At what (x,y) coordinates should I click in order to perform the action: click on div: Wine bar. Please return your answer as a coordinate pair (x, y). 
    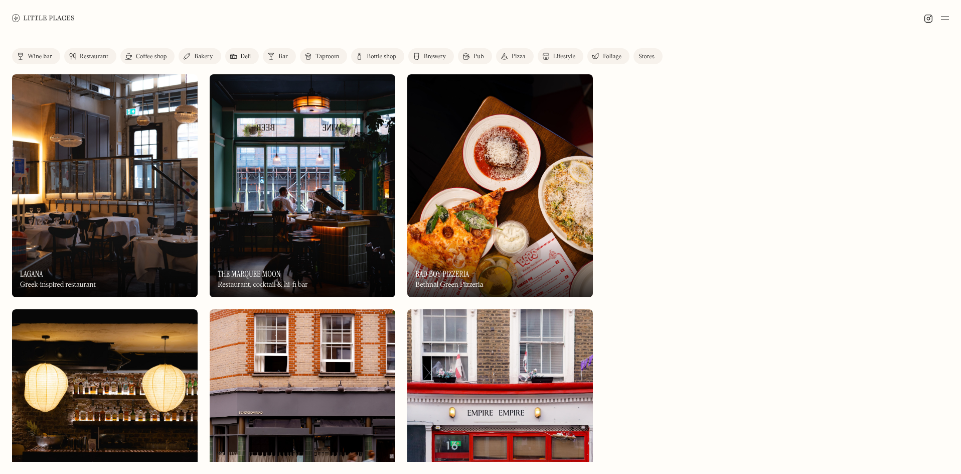
    Looking at the image, I should click on (40, 57).